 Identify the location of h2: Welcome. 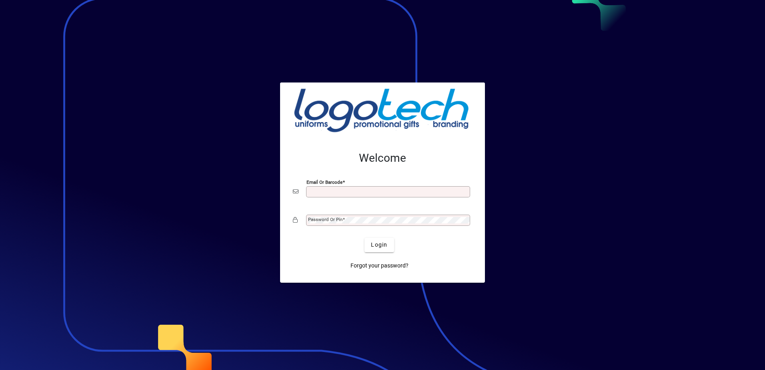
(383, 158).